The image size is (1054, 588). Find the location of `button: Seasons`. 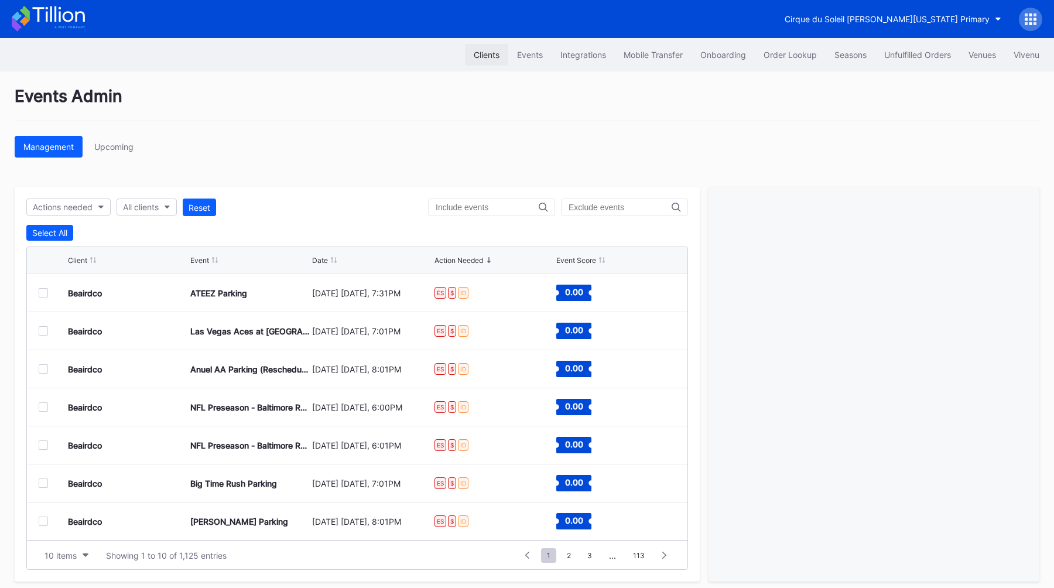

button: Seasons is located at coordinates (850, 54).